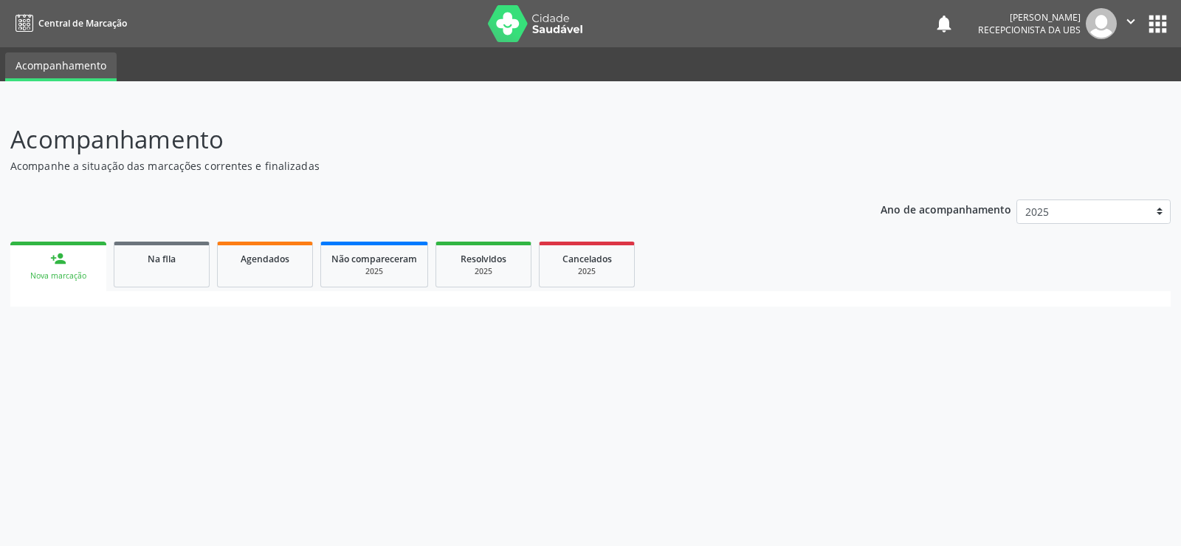 This screenshot has height=546, width=1181. Describe the element at coordinates (1158, 24) in the screenshot. I see `button: apps` at that location.